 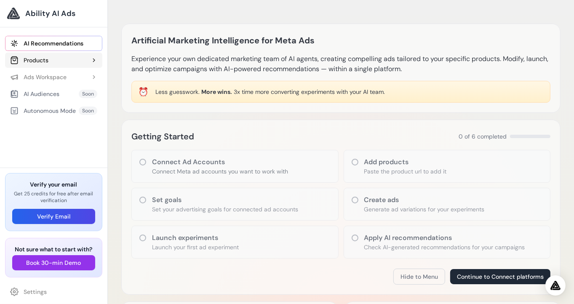 What do you see at coordinates (54, 43) in the screenshot?
I see `a: AI Recommendations` at bounding box center [54, 43].